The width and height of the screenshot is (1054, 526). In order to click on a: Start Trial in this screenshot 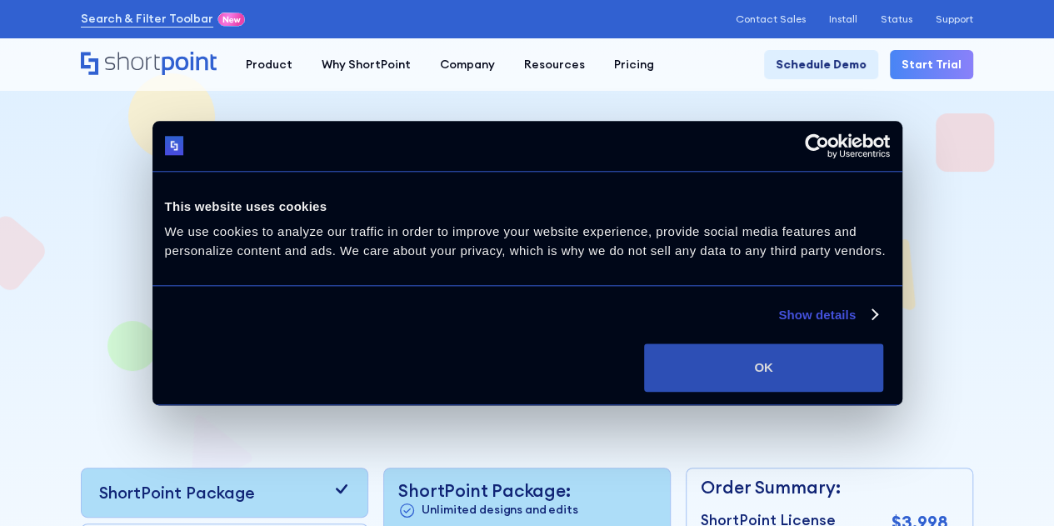, I will do `click(931, 64)`.